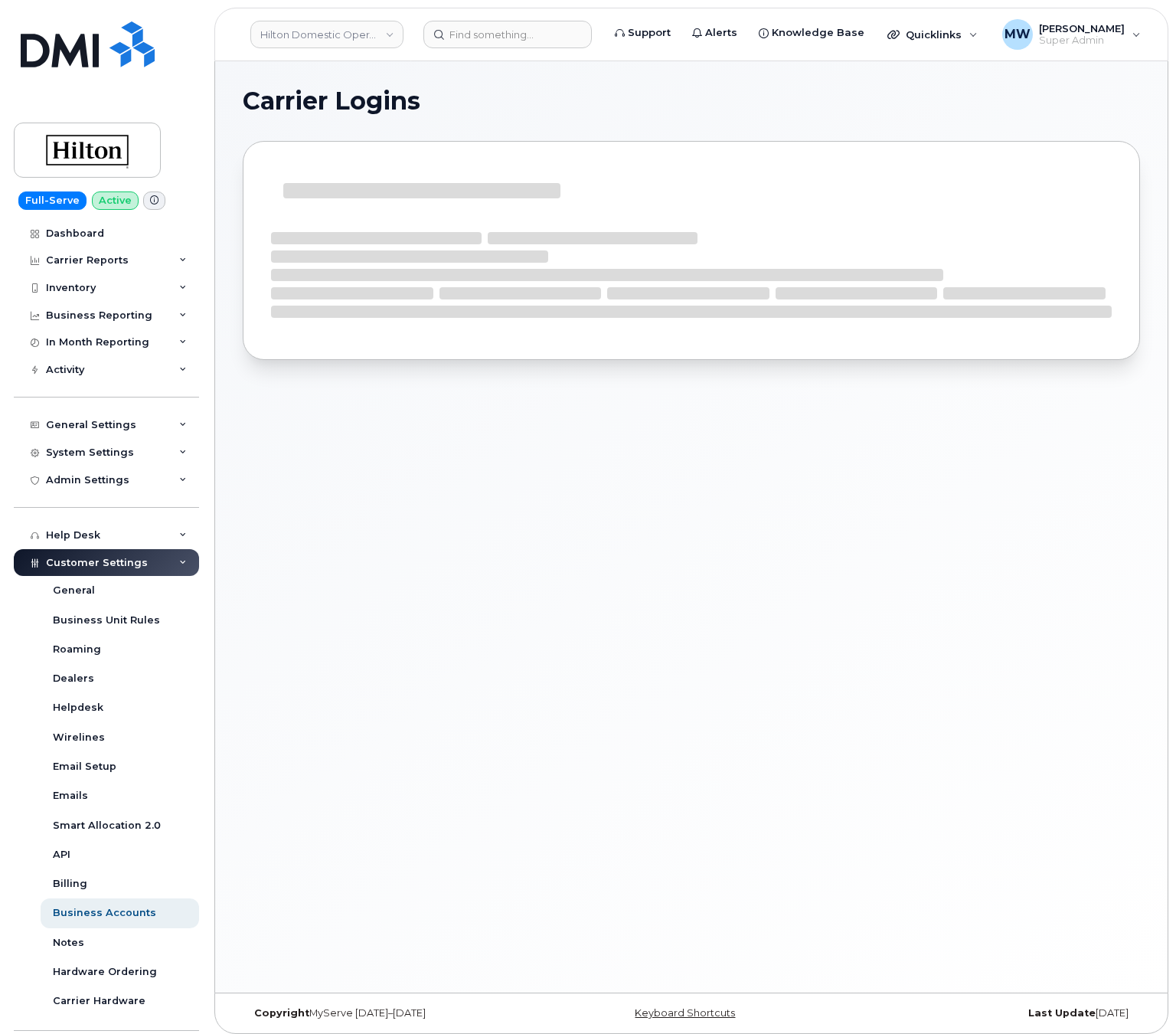 Image resolution: width=1176 pixels, height=1034 pixels. I want to click on span: Carrier Logins, so click(332, 101).